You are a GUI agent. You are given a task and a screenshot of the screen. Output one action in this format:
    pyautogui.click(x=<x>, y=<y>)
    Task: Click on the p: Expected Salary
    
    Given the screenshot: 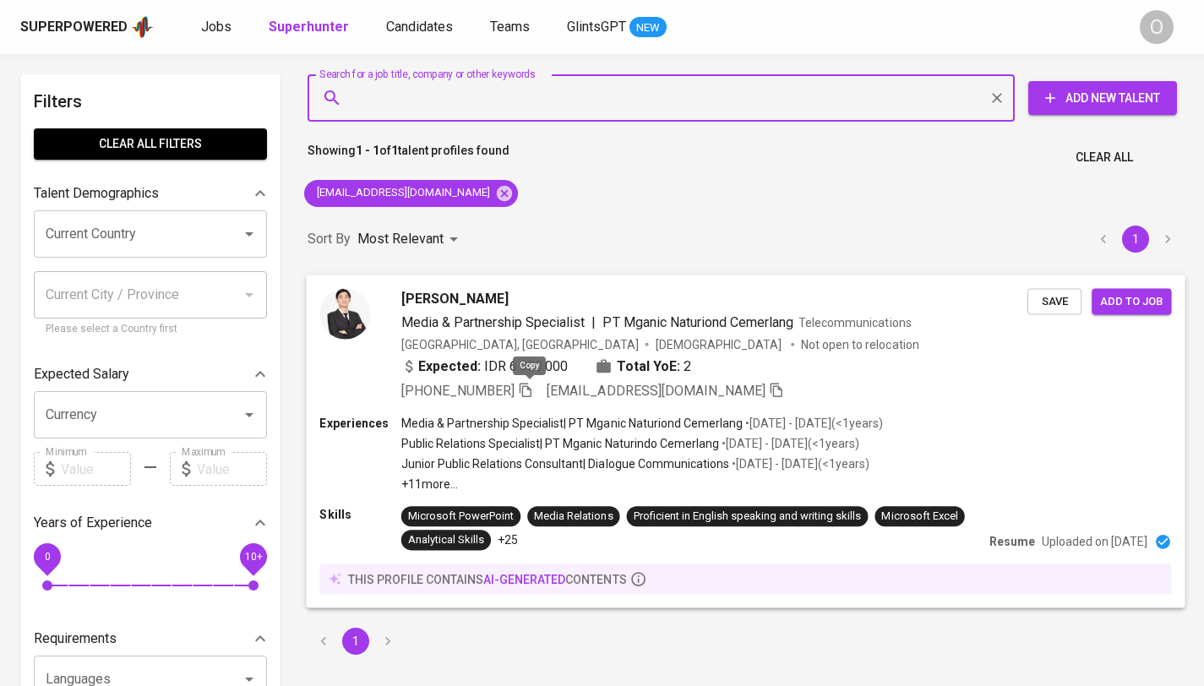 What is the action you would take?
    pyautogui.click(x=81, y=374)
    